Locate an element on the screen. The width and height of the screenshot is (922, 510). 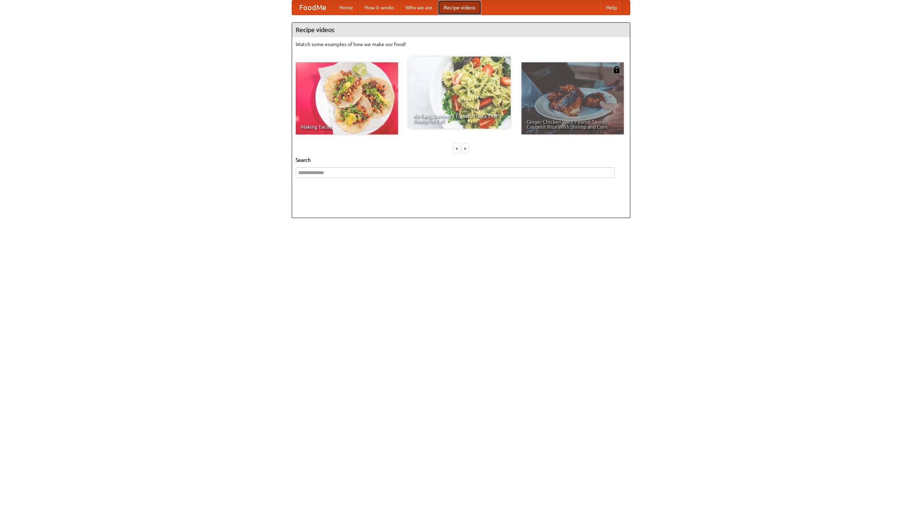
a: Recipe videos is located at coordinates (460, 8).